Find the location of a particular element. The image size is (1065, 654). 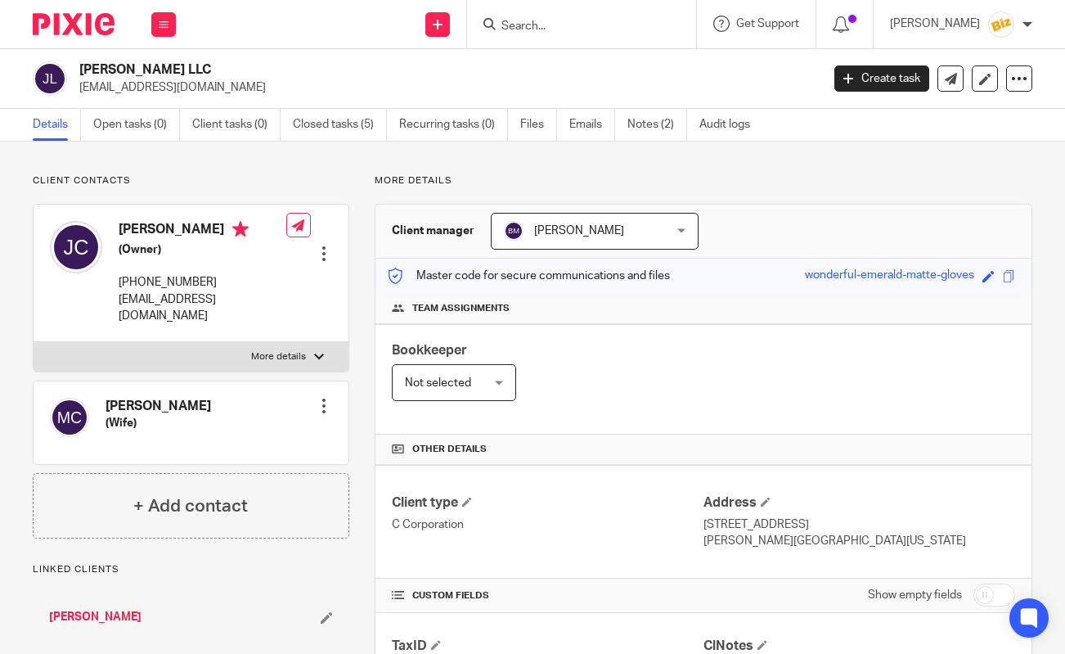

p: C Corporation is located at coordinates (547, 524).